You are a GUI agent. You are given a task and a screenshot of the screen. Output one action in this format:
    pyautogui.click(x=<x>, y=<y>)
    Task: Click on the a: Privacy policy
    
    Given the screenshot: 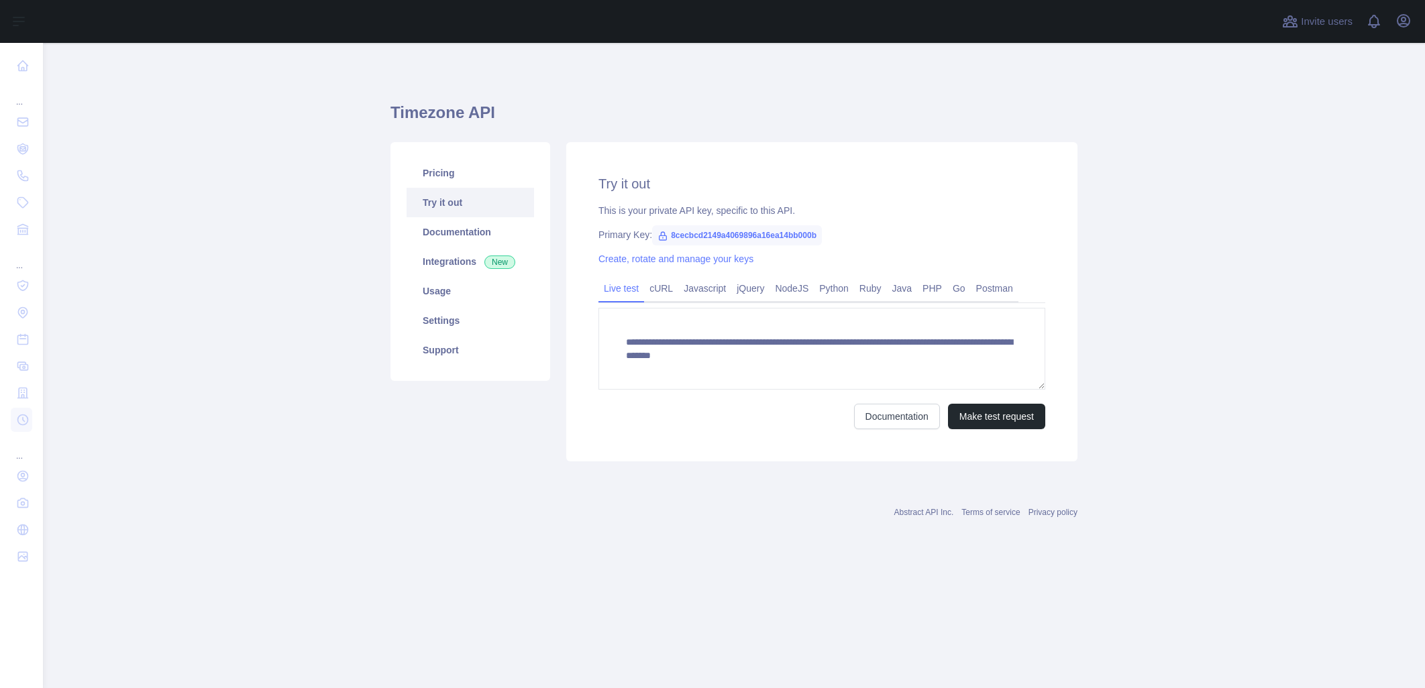 What is the action you would take?
    pyautogui.click(x=1053, y=513)
    